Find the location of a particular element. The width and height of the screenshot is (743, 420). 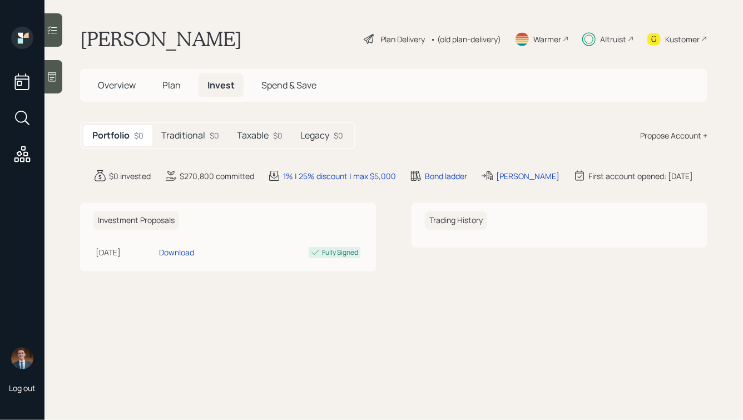

span: Spend & Save is located at coordinates (288, 85).